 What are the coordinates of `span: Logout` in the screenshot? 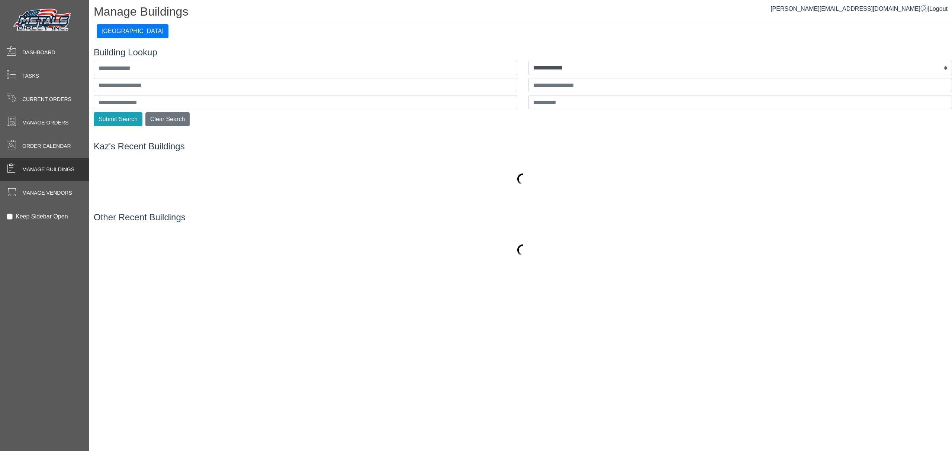 It's located at (938, 9).